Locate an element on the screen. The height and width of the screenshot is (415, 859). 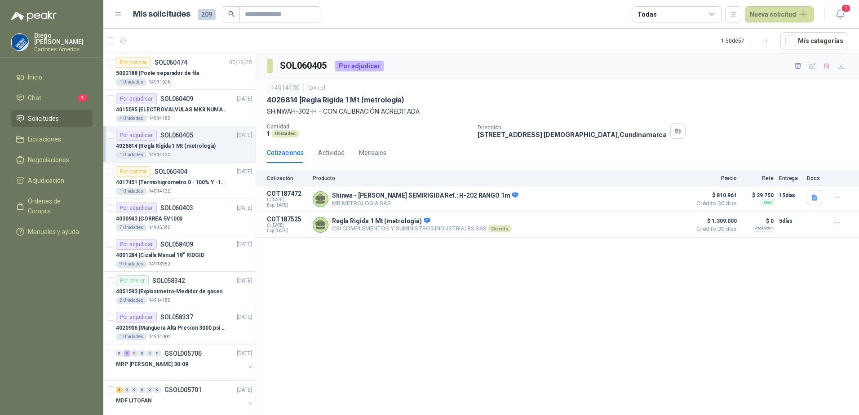
a: Adjudicación is located at coordinates (52, 181).